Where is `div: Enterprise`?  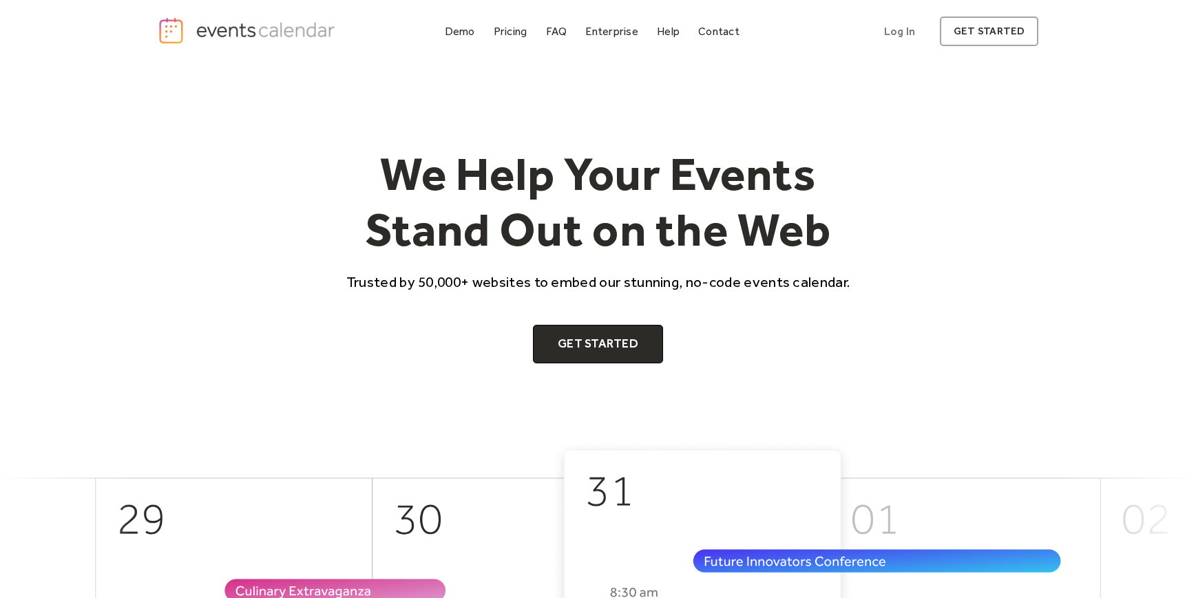 div: Enterprise is located at coordinates (611, 31).